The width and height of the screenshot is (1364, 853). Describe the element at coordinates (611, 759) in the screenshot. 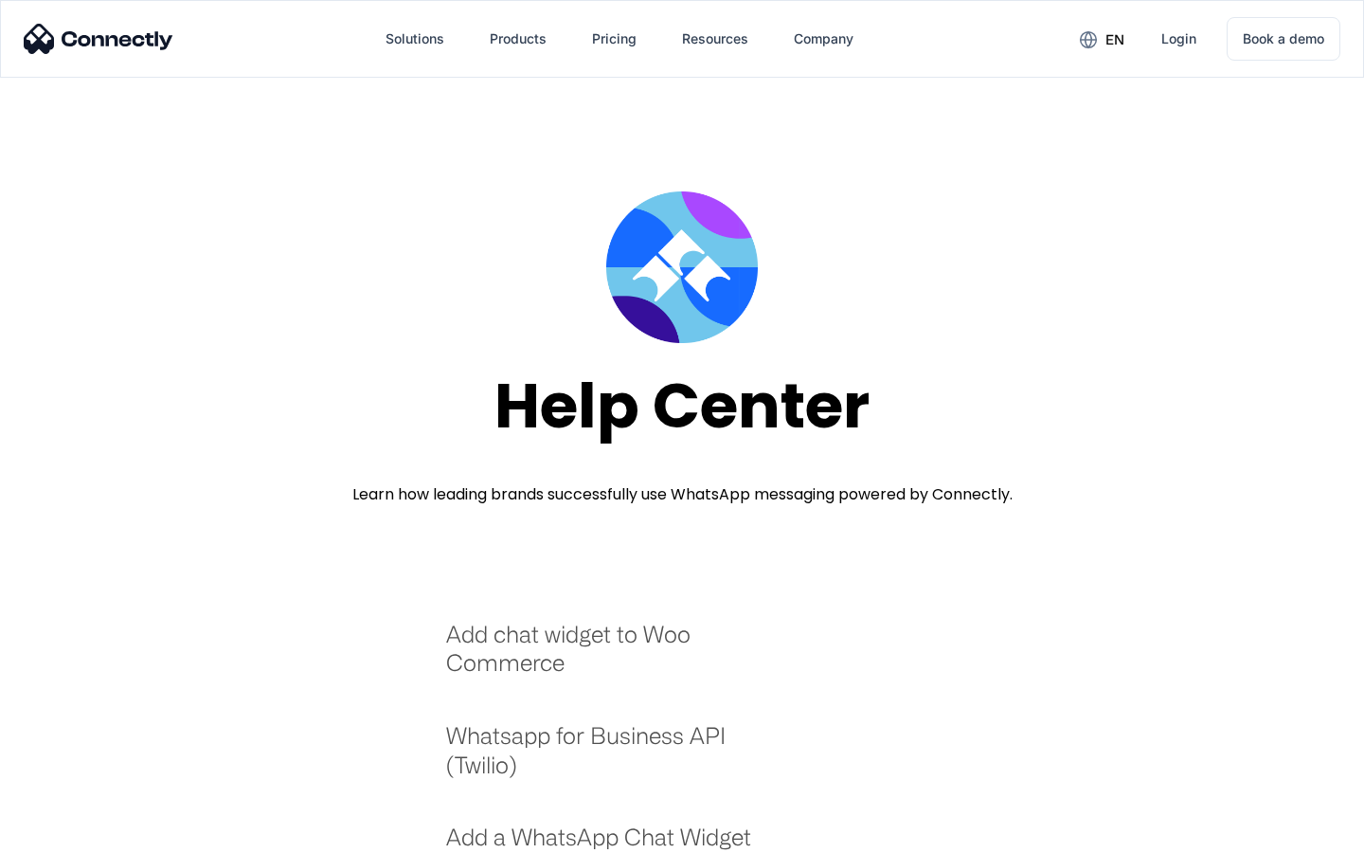

I see `a: Whatsapp for Business API (Twilio)` at that location.